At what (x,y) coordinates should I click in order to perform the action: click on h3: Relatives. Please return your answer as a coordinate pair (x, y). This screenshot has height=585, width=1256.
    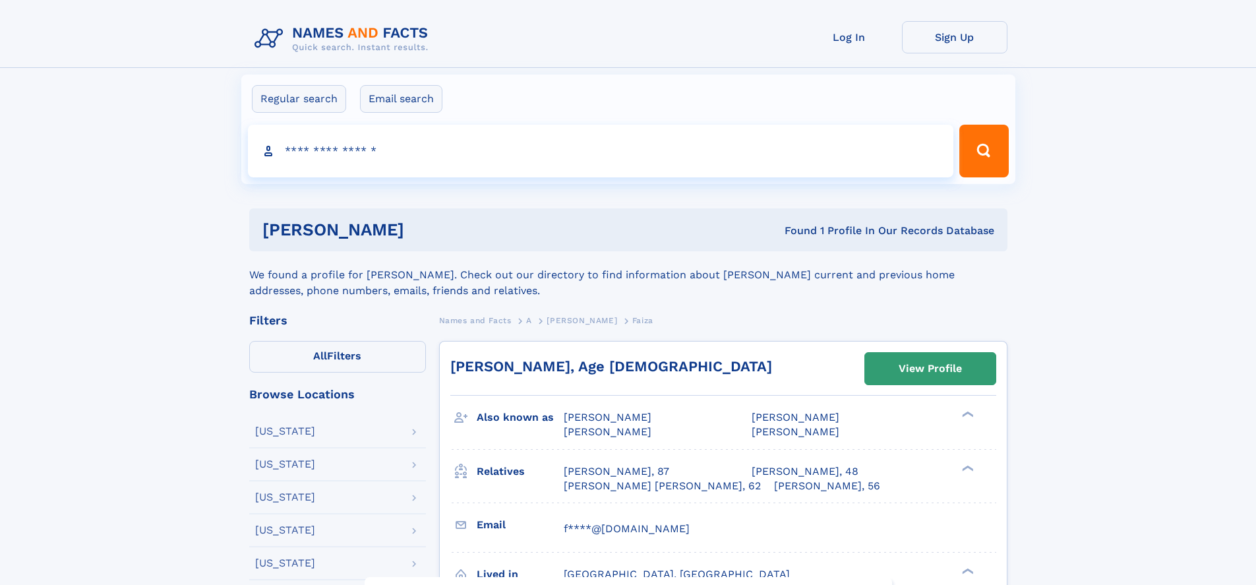
    Looking at the image, I should click on (520, 472).